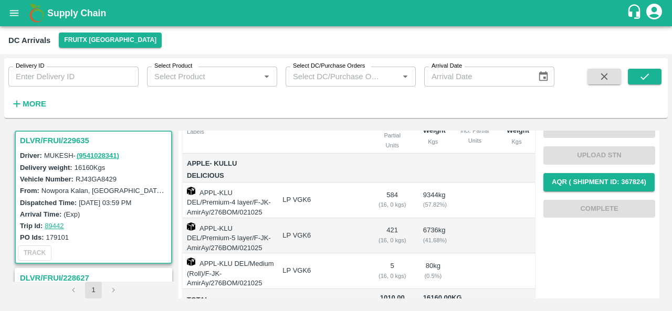 Image resolution: width=672 pixels, height=311 pixels. Describe the element at coordinates (203, 77) in the screenshot. I see `input: Select Product` at that location.